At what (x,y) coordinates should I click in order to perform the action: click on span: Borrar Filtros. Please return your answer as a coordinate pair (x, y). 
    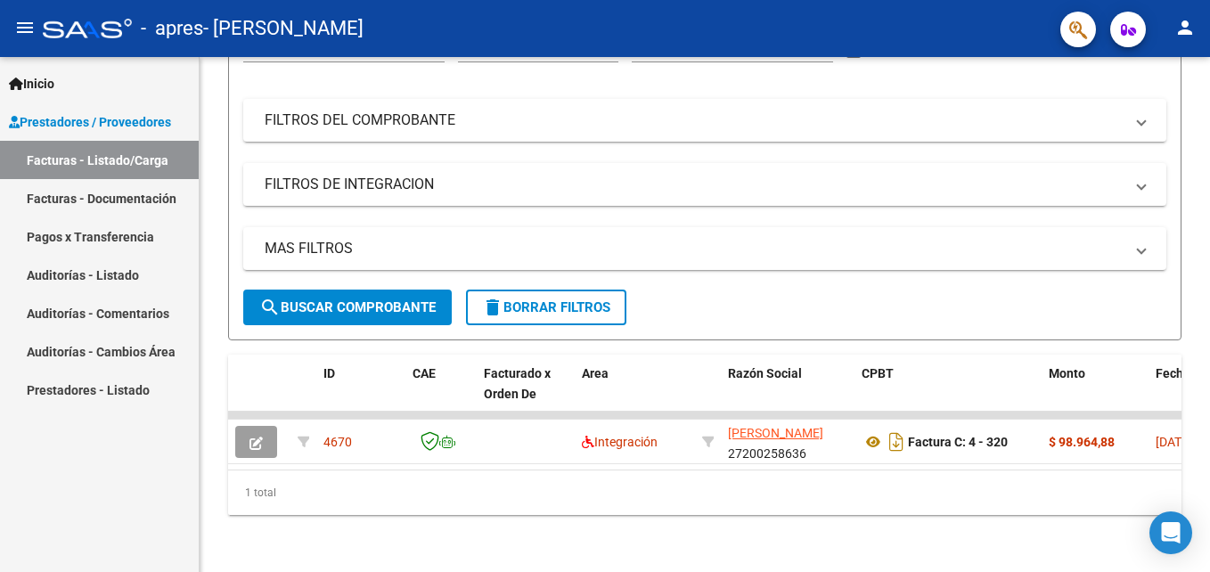
    Looking at the image, I should click on (546, 307).